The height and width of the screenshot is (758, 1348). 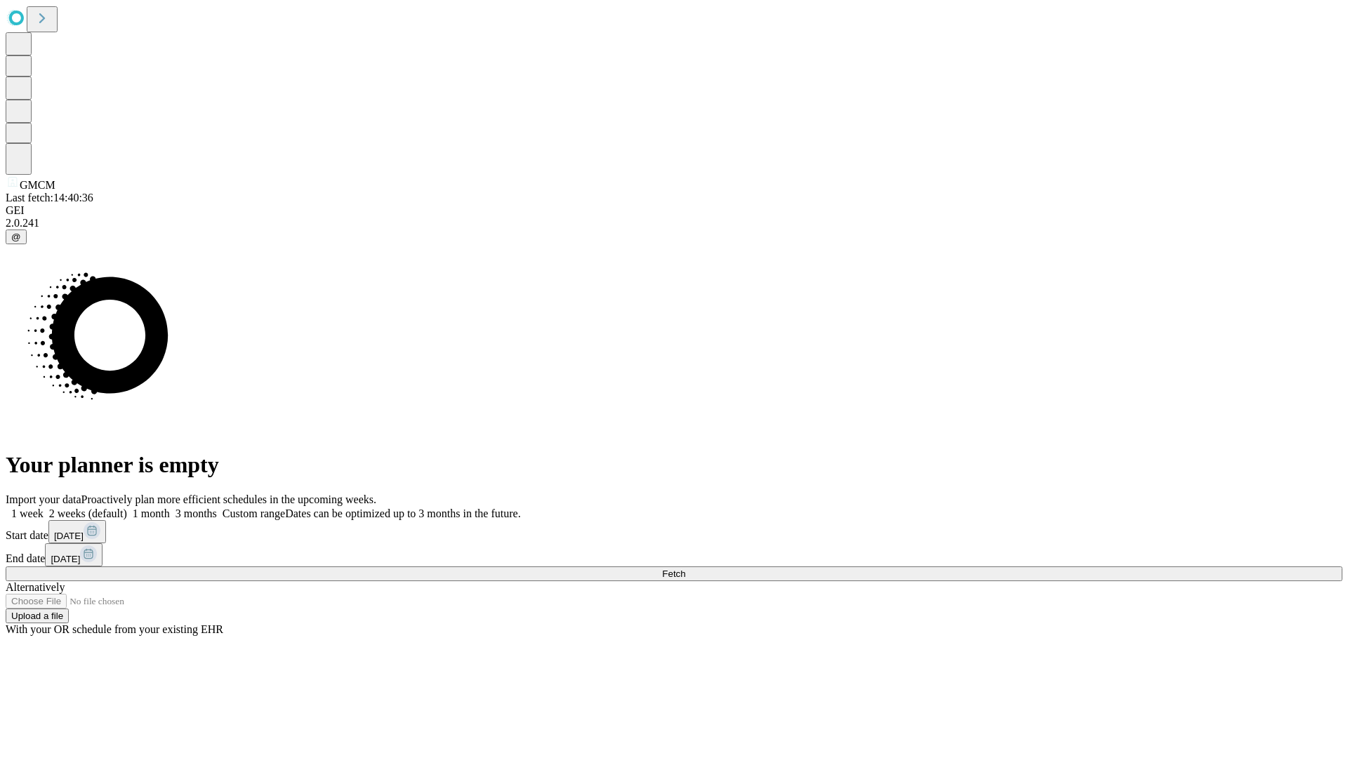 What do you see at coordinates (37, 616) in the screenshot?
I see `button: Upload a file` at bounding box center [37, 616].